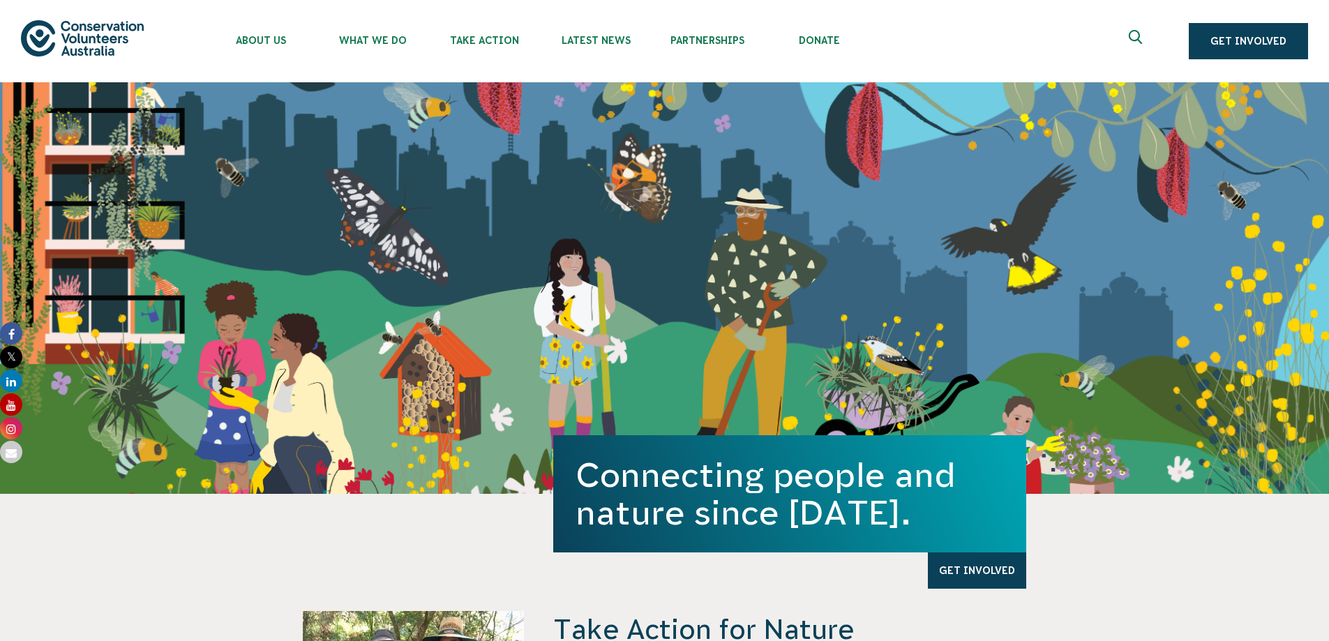  Describe the element at coordinates (819, 40) in the screenshot. I see `span: Donate` at that location.